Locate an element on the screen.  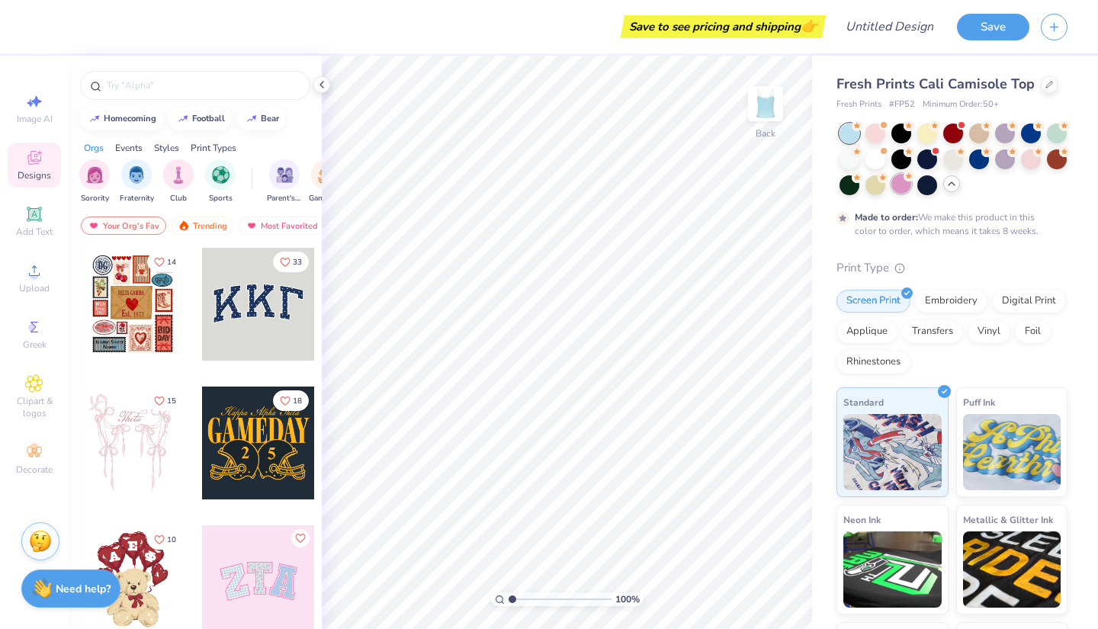
input: Untitled Design is located at coordinates (889, 27).